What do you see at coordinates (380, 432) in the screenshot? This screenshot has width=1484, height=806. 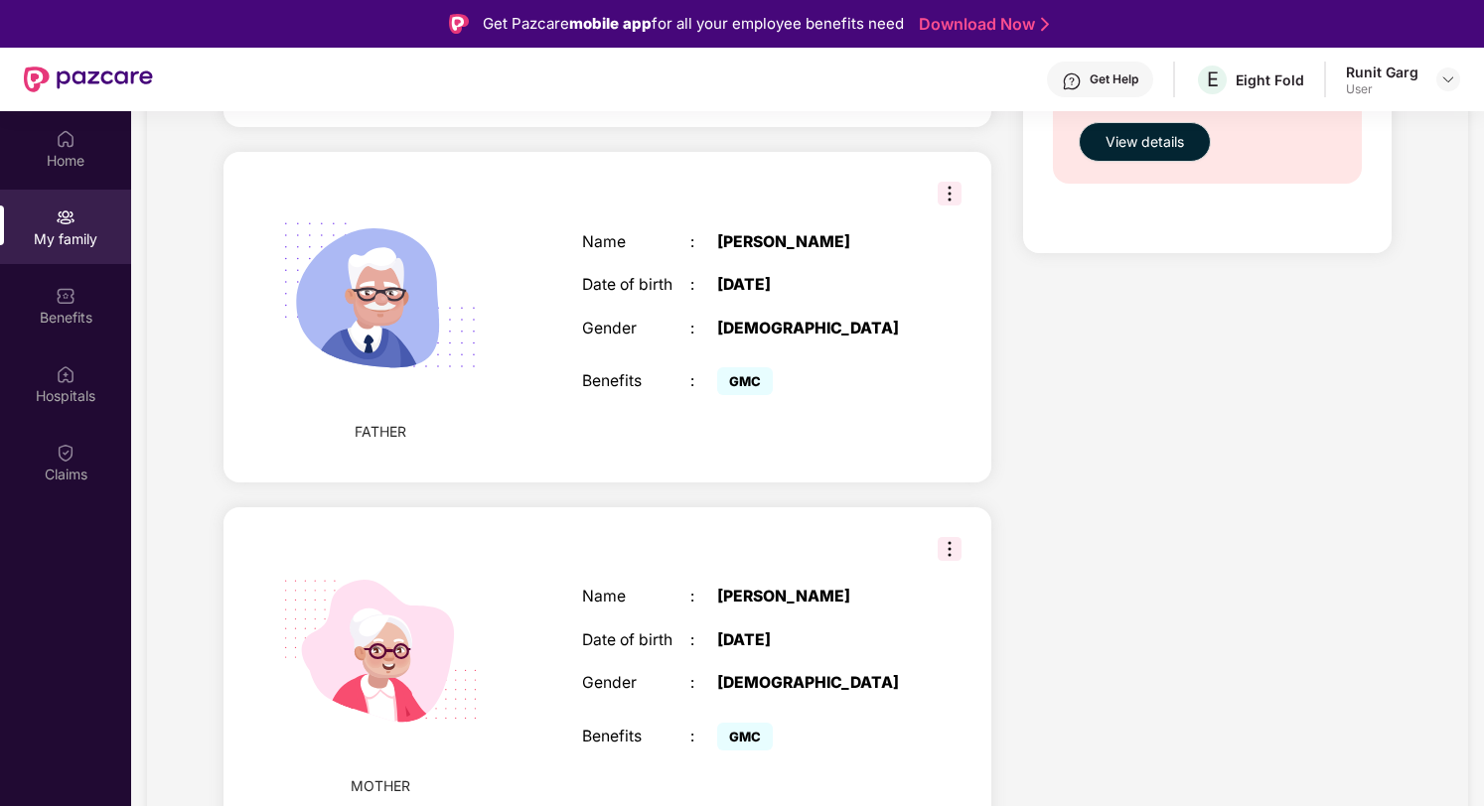 I see `span: FATHER` at bounding box center [380, 432].